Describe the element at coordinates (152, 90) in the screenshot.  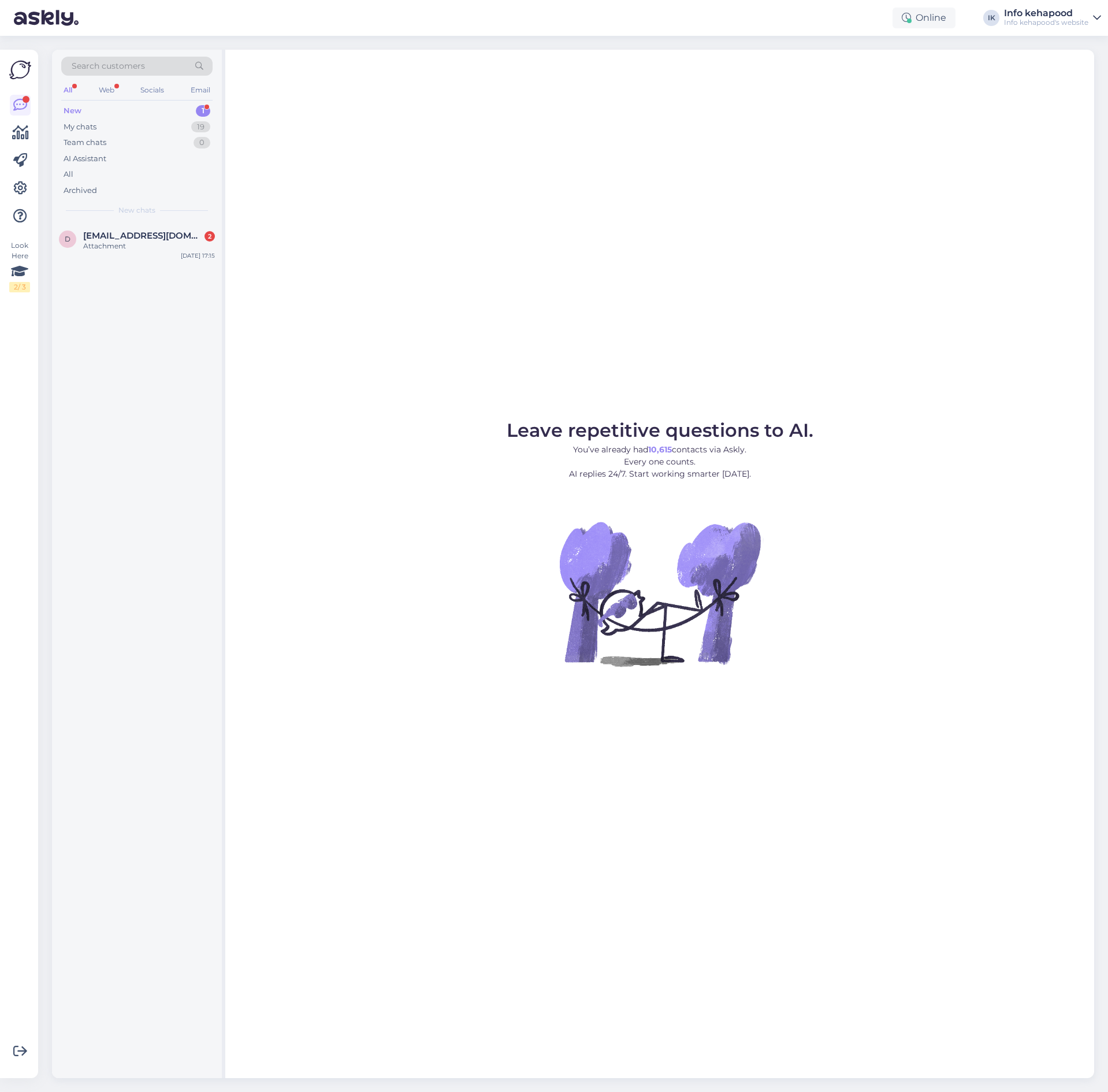
I see `div: Socials` at that location.